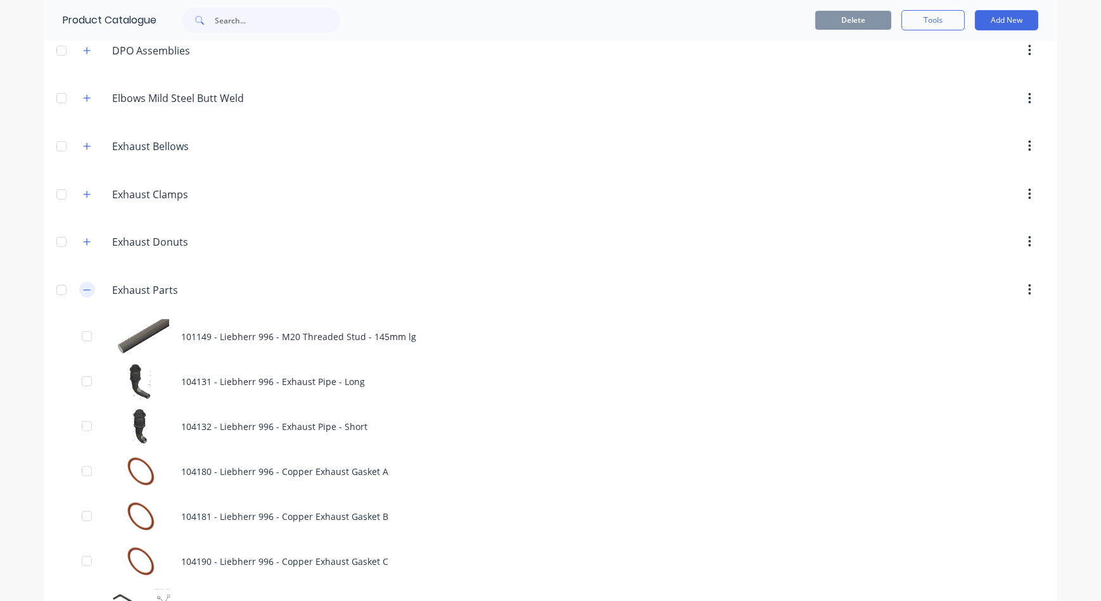 This screenshot has width=1101, height=601. I want to click on div: 104132 - Liebherr 996 - Exhaust Pipe - Short104132 - Liebherr 996 - Exhaust Pipe - Short, so click(551, 426).